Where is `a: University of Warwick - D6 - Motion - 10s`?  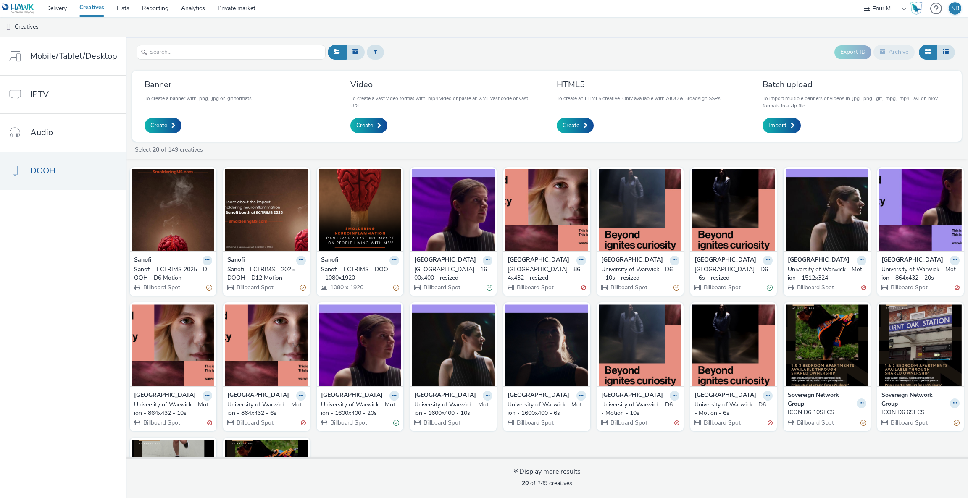
a: University of Warwick - D6 - Motion - 10s is located at coordinates (640, 409).